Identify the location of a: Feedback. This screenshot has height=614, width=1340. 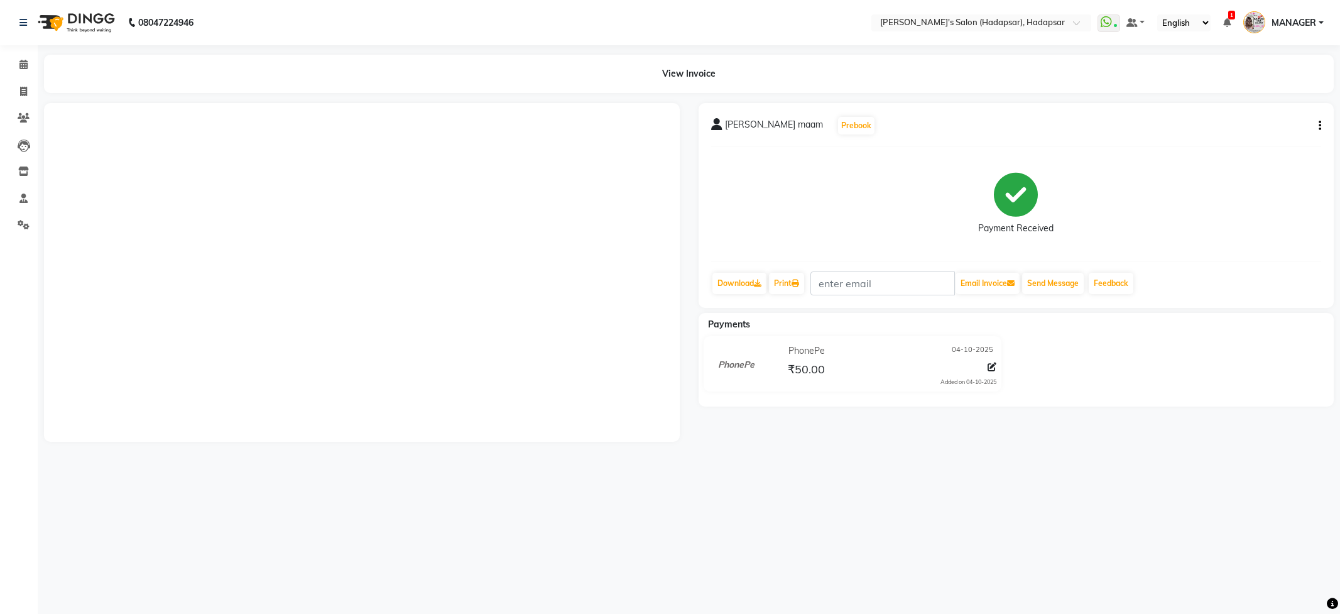
(1111, 283).